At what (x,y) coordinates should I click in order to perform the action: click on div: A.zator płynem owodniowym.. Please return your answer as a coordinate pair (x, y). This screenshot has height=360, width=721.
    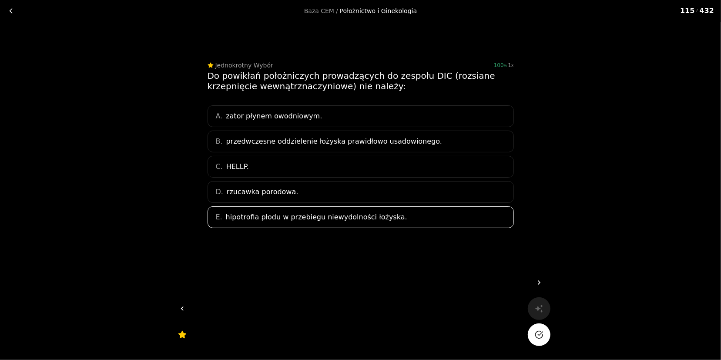
    Looking at the image, I should click on (361, 116).